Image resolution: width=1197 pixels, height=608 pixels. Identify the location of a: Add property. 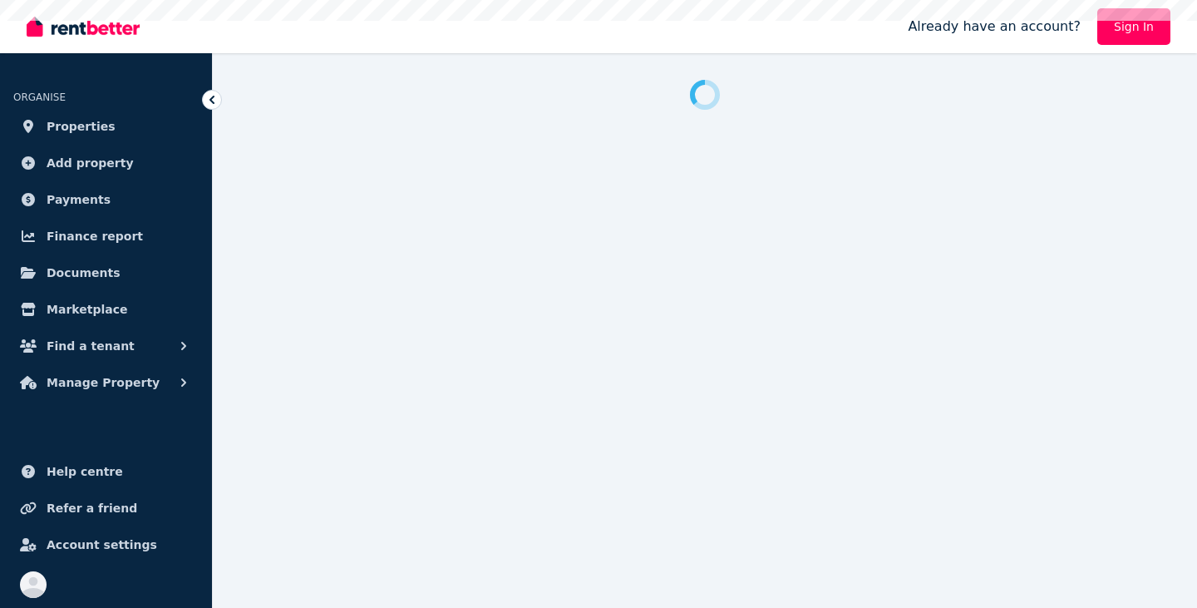
(106, 163).